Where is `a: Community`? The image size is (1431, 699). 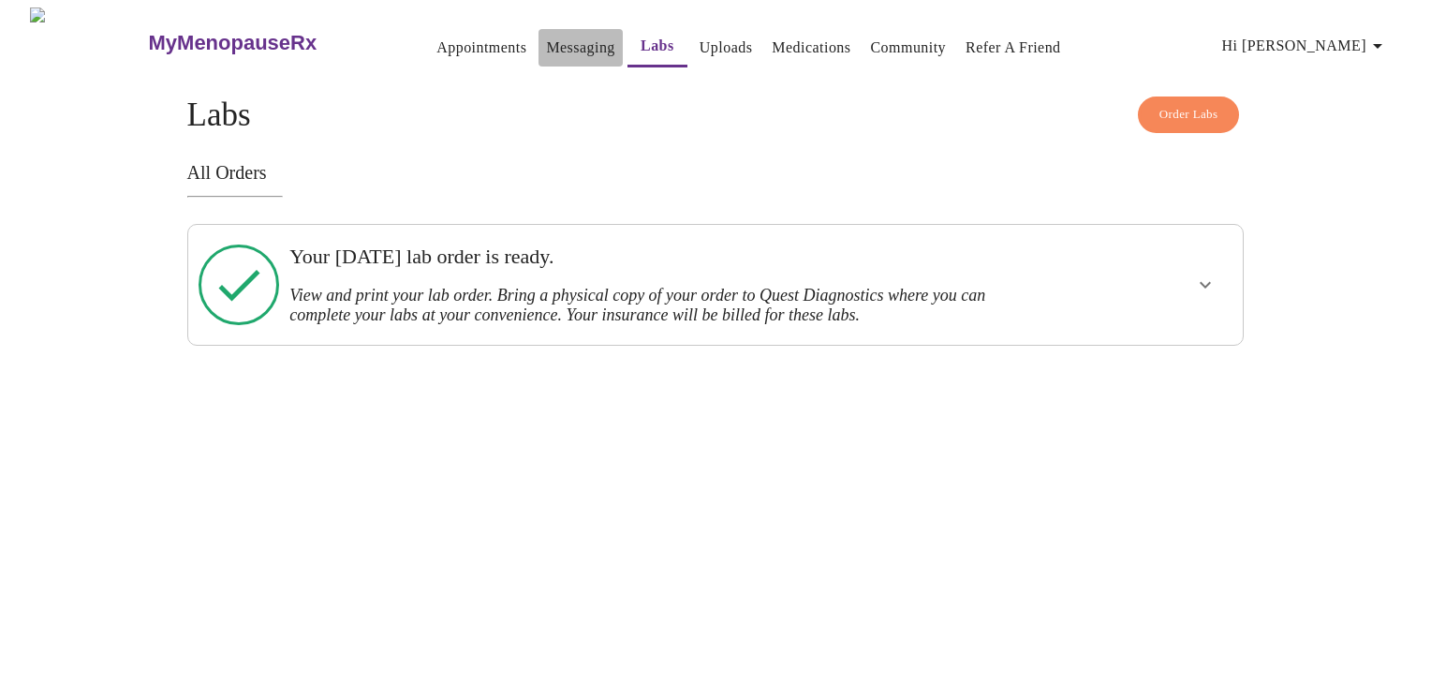
a: Community is located at coordinates (907, 48).